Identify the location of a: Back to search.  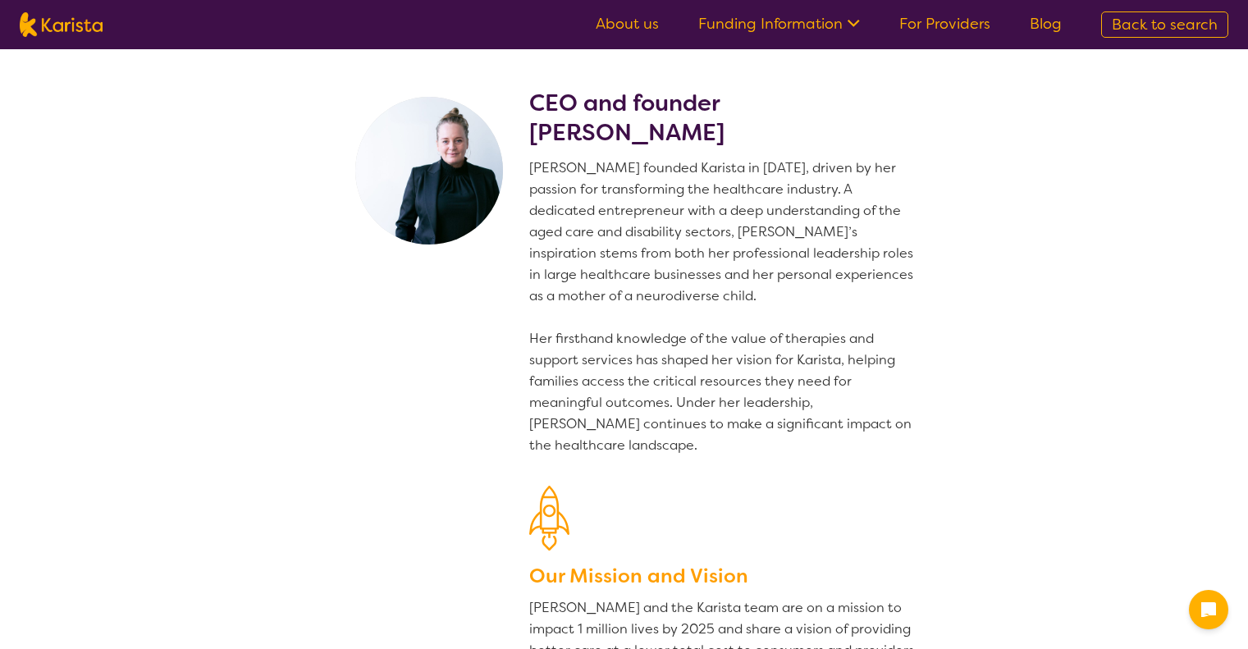
(1165, 25).